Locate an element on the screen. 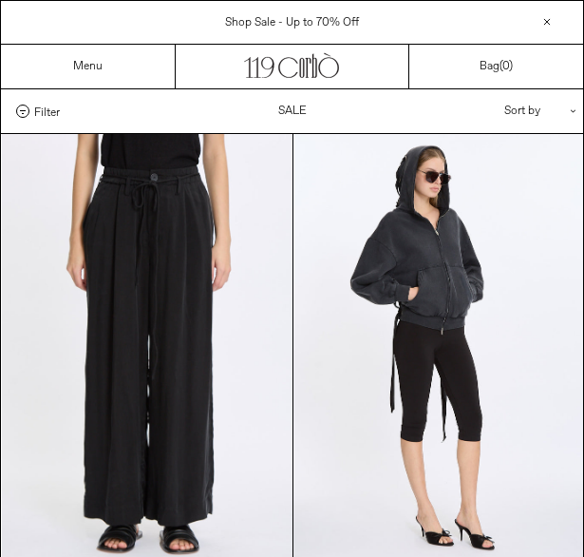  span: Filter is located at coordinates (47, 111).